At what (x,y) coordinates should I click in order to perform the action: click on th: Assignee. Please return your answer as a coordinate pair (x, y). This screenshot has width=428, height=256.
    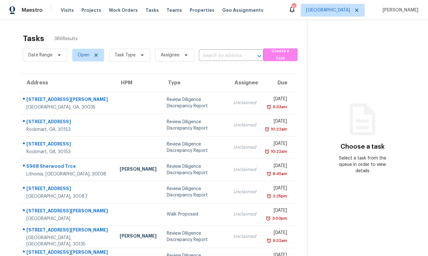
    Looking at the image, I should click on (245, 83).